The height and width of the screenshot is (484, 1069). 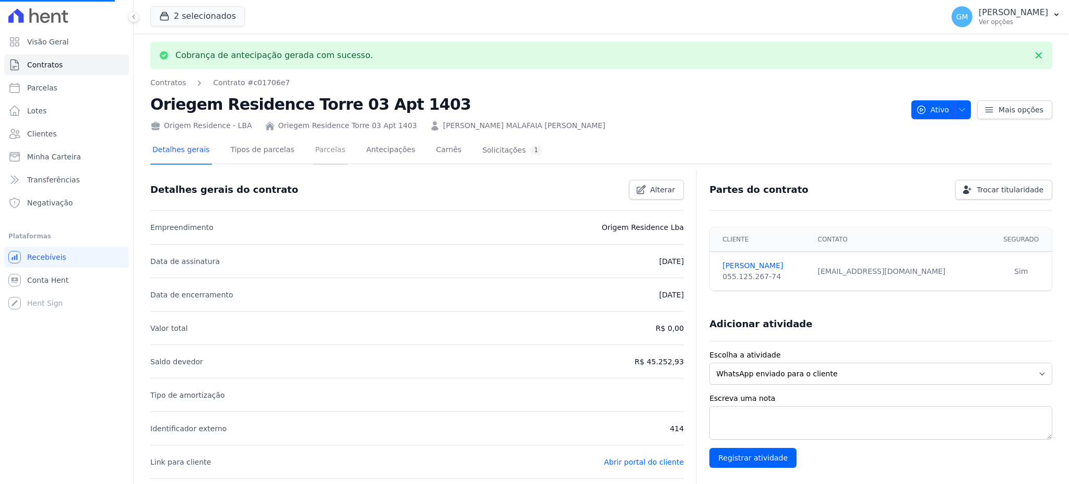 What do you see at coordinates (181, 462) in the screenshot?
I see `p: Link para cliente` at bounding box center [181, 462].